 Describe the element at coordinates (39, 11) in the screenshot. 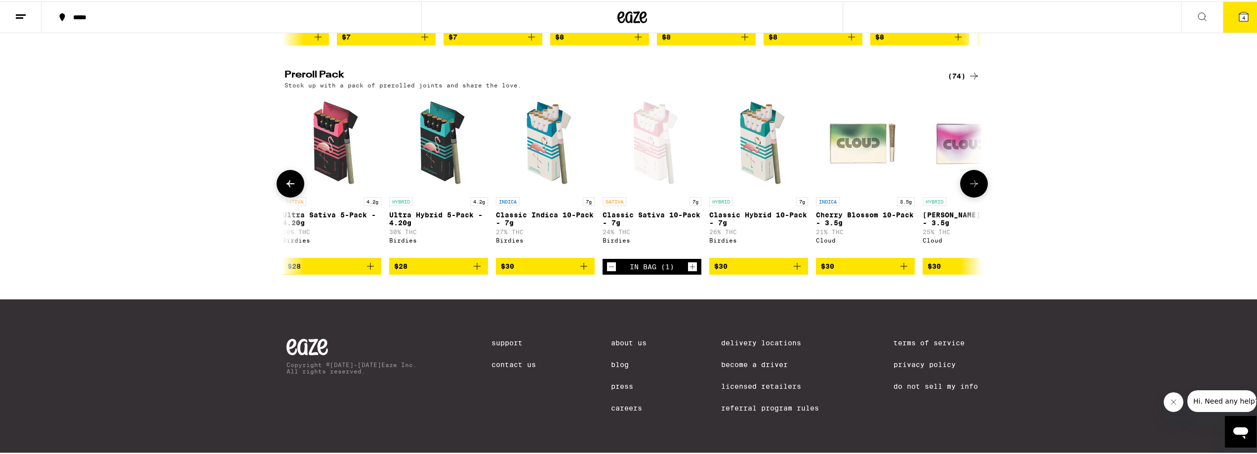

I see `span: Hi. Need any help?` at that location.